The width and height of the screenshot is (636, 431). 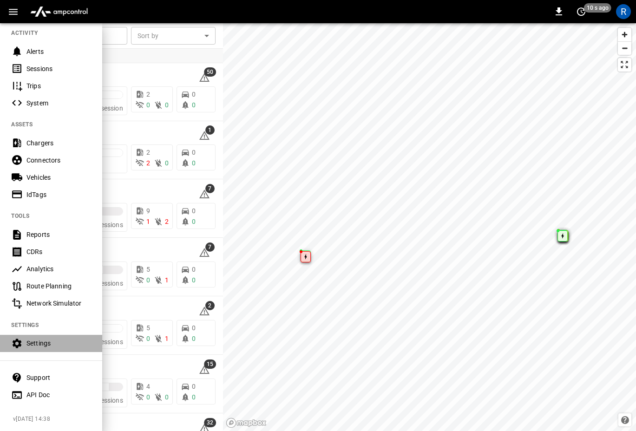 I want to click on div: CDRs, so click(x=59, y=252).